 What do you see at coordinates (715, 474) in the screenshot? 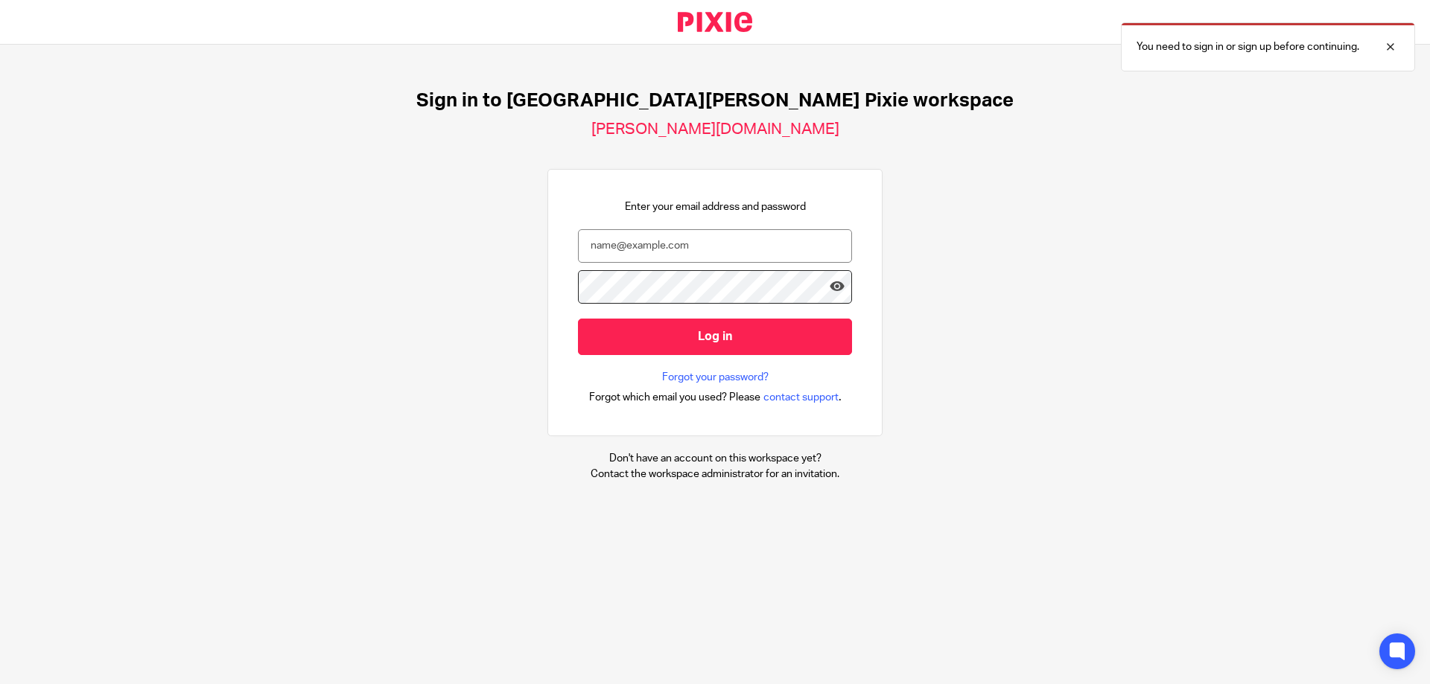
I see `p: Contact the workspace administrator for an invitation.` at bounding box center [715, 474].